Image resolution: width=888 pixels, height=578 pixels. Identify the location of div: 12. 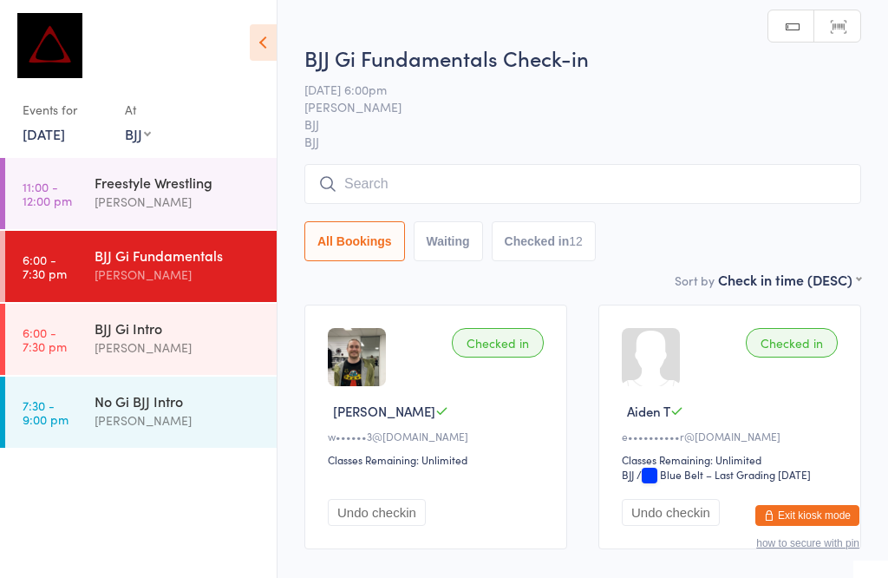
(576, 241).